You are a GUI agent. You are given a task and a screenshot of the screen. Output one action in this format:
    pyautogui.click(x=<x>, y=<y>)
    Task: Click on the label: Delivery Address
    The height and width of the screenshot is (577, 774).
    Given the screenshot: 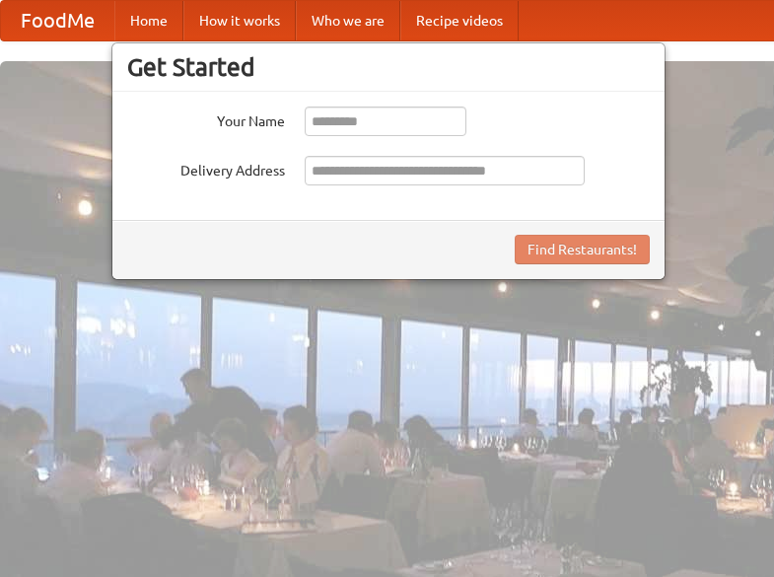 What is the action you would take?
    pyautogui.click(x=206, y=168)
    